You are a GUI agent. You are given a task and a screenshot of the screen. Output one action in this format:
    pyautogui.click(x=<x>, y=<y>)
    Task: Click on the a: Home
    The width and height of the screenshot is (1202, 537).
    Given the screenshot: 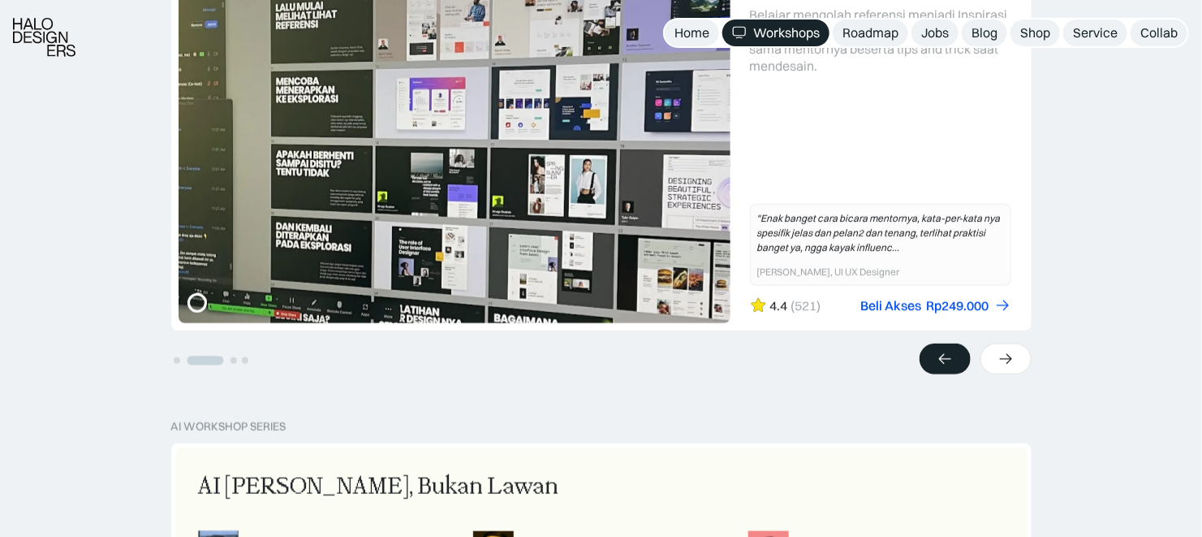 What is the action you would take?
    pyautogui.click(x=692, y=32)
    